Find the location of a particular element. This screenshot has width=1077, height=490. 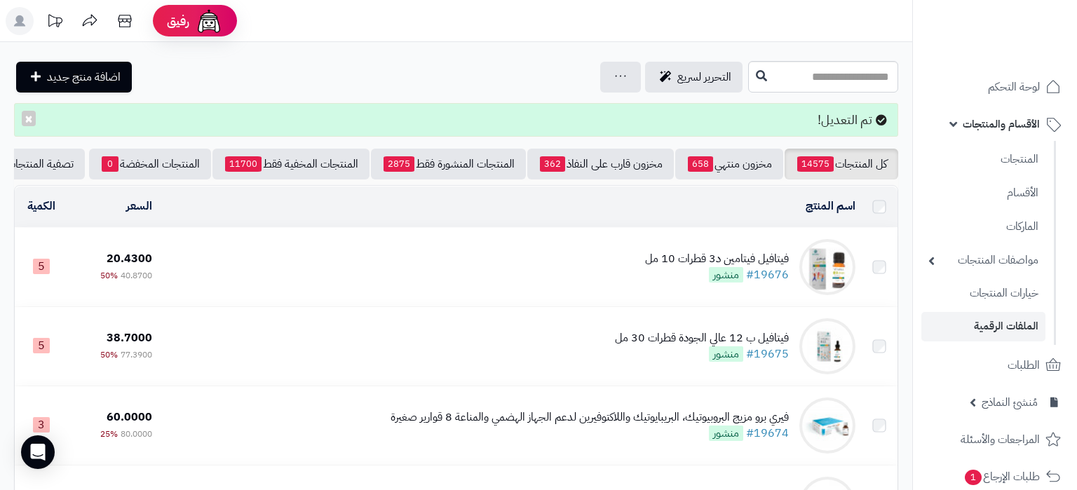

a: مخزون منتهي658 is located at coordinates (729, 164).